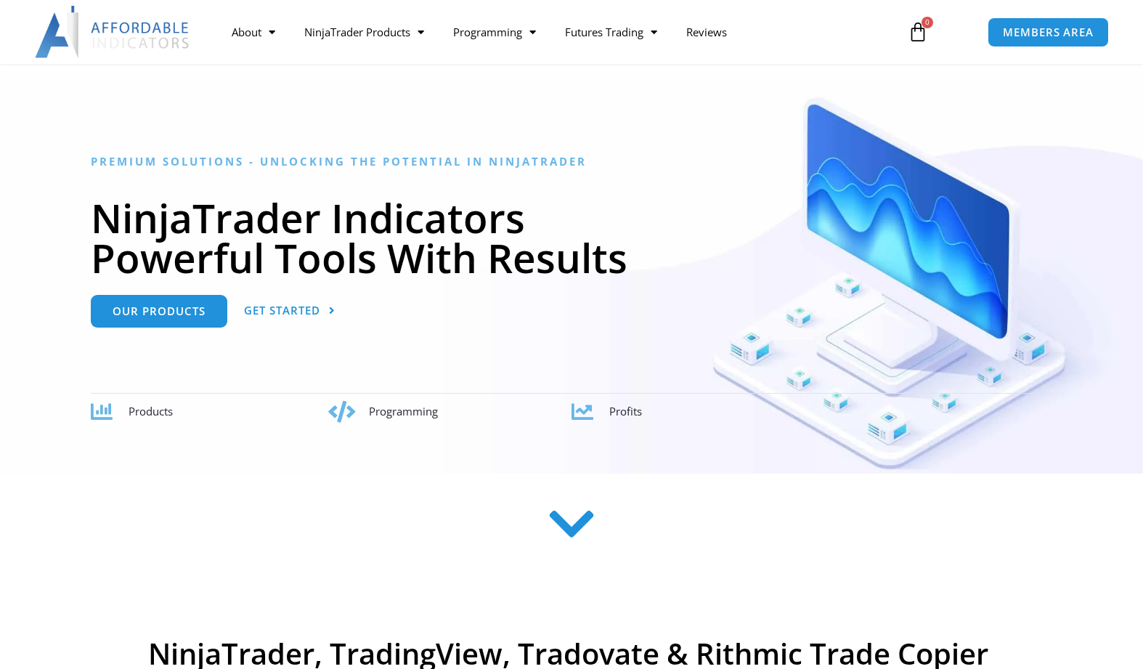 This screenshot has height=669, width=1143. I want to click on a: Our Products, so click(159, 311).